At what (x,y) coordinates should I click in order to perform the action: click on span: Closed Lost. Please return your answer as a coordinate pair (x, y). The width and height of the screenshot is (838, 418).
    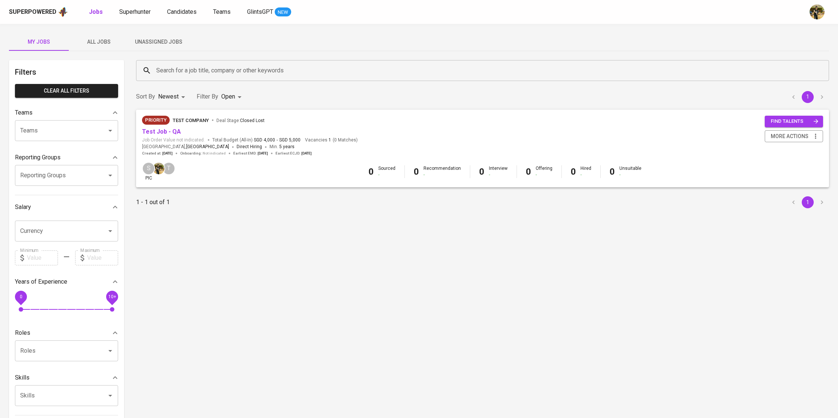
    Looking at the image, I should click on (252, 121).